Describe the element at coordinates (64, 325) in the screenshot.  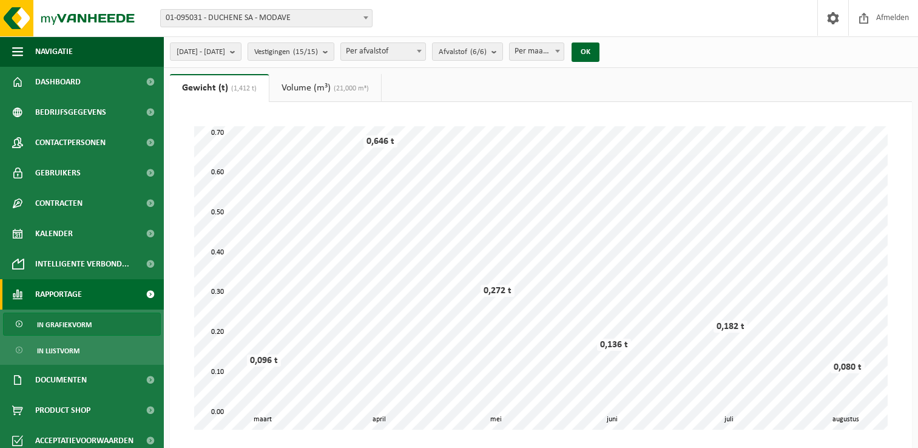
I see `span: In grafiekvorm` at that location.